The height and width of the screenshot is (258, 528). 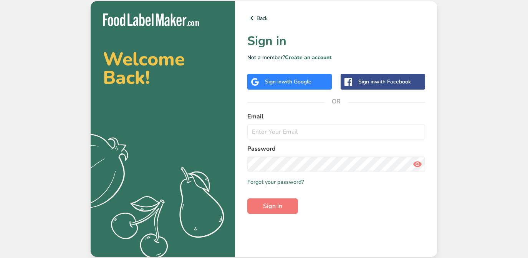 What do you see at coordinates (273, 206) in the screenshot?
I see `span: Sign in` at bounding box center [273, 206].